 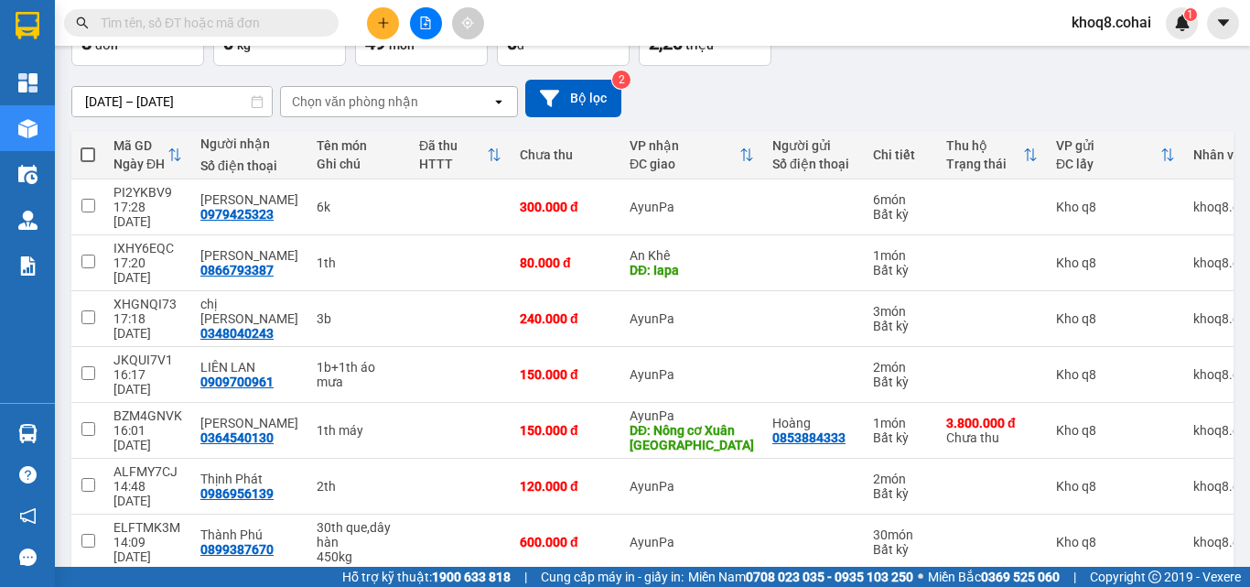 What do you see at coordinates (426, 23) in the screenshot?
I see `span: file-add` at bounding box center [426, 23].